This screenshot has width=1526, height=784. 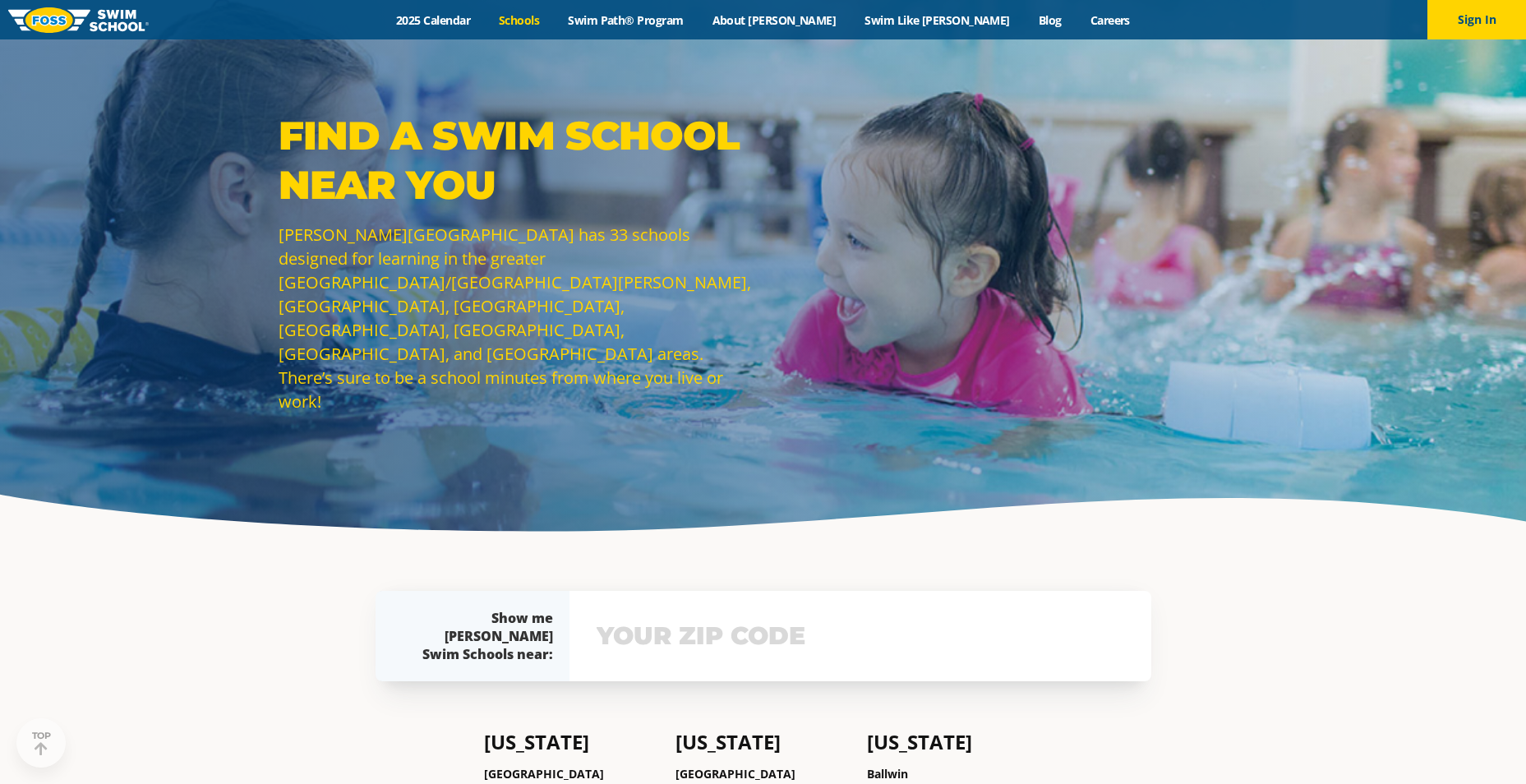 I want to click on a: Schools, so click(x=519, y=20).